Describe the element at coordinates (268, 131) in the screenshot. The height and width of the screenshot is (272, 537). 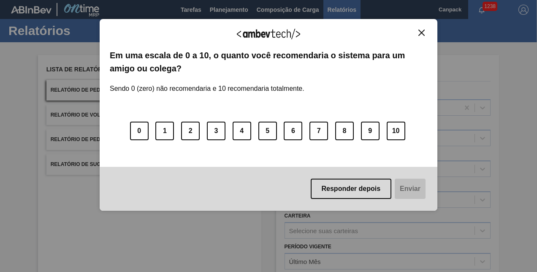
I see `button: 5` at that location.